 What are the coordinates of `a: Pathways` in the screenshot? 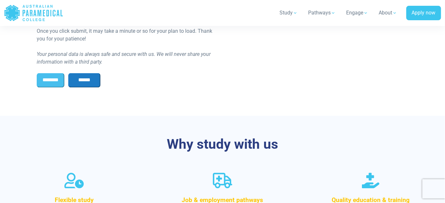 It's located at (322, 13).